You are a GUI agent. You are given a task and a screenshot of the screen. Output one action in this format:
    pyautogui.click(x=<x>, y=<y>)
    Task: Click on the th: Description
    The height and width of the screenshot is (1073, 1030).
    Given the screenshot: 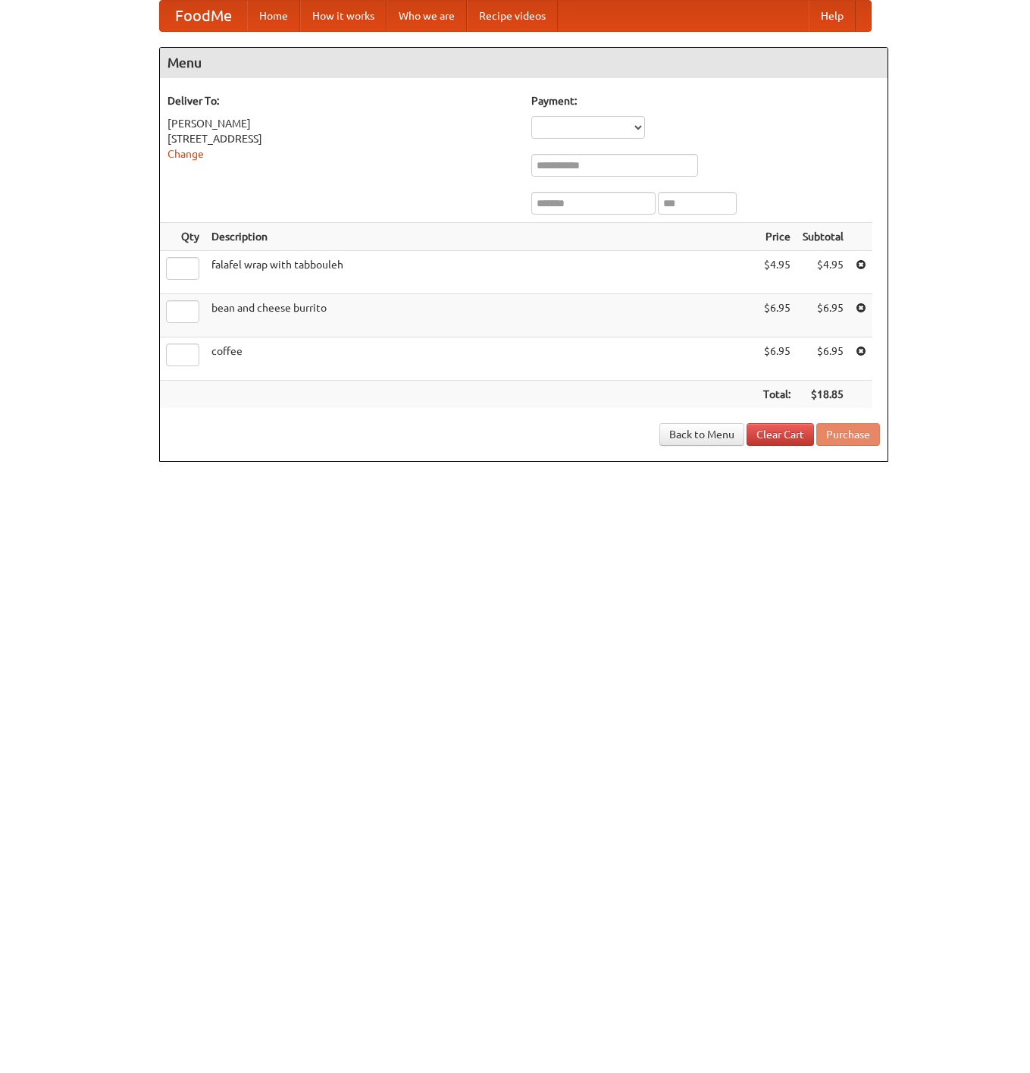 What is the action you would take?
    pyautogui.click(x=481, y=237)
    